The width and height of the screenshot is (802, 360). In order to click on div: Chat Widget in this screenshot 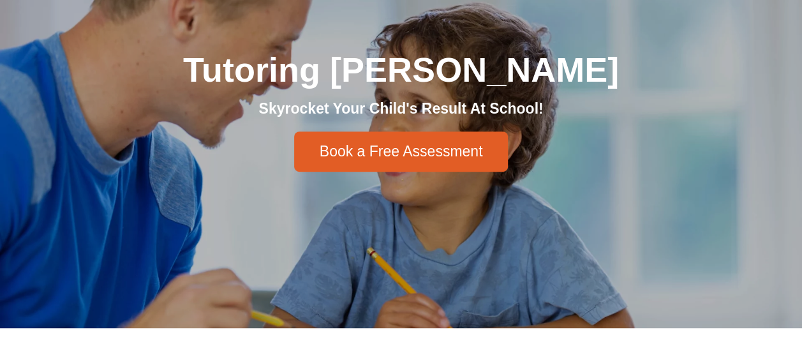, I will do `click(696, 288)`.